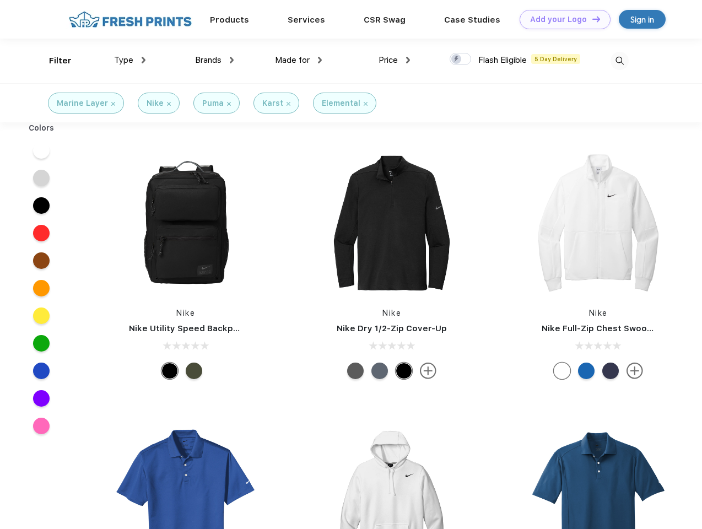  I want to click on div: Elemental, so click(341, 103).